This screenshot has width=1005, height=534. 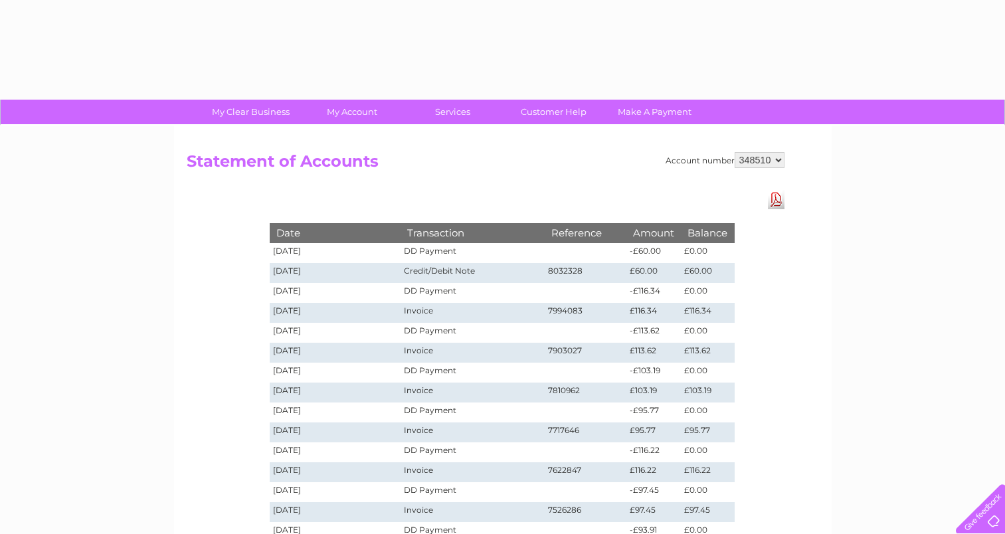 I want to click on td: -£60.00, so click(x=654, y=253).